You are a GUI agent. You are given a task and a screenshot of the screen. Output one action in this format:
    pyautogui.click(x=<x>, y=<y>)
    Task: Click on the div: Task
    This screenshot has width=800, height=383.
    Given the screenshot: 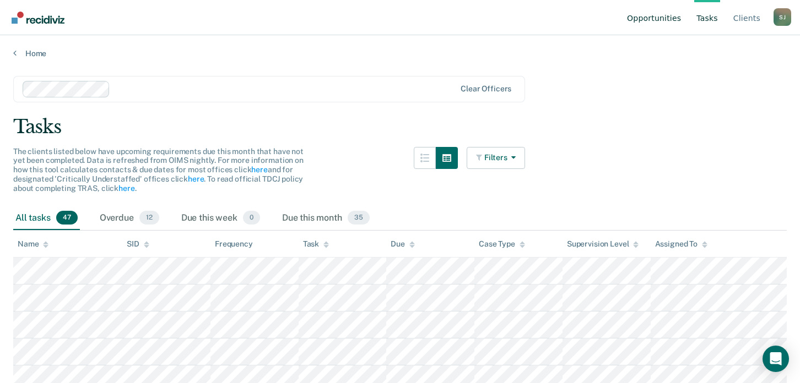 What is the action you would take?
    pyautogui.click(x=316, y=244)
    